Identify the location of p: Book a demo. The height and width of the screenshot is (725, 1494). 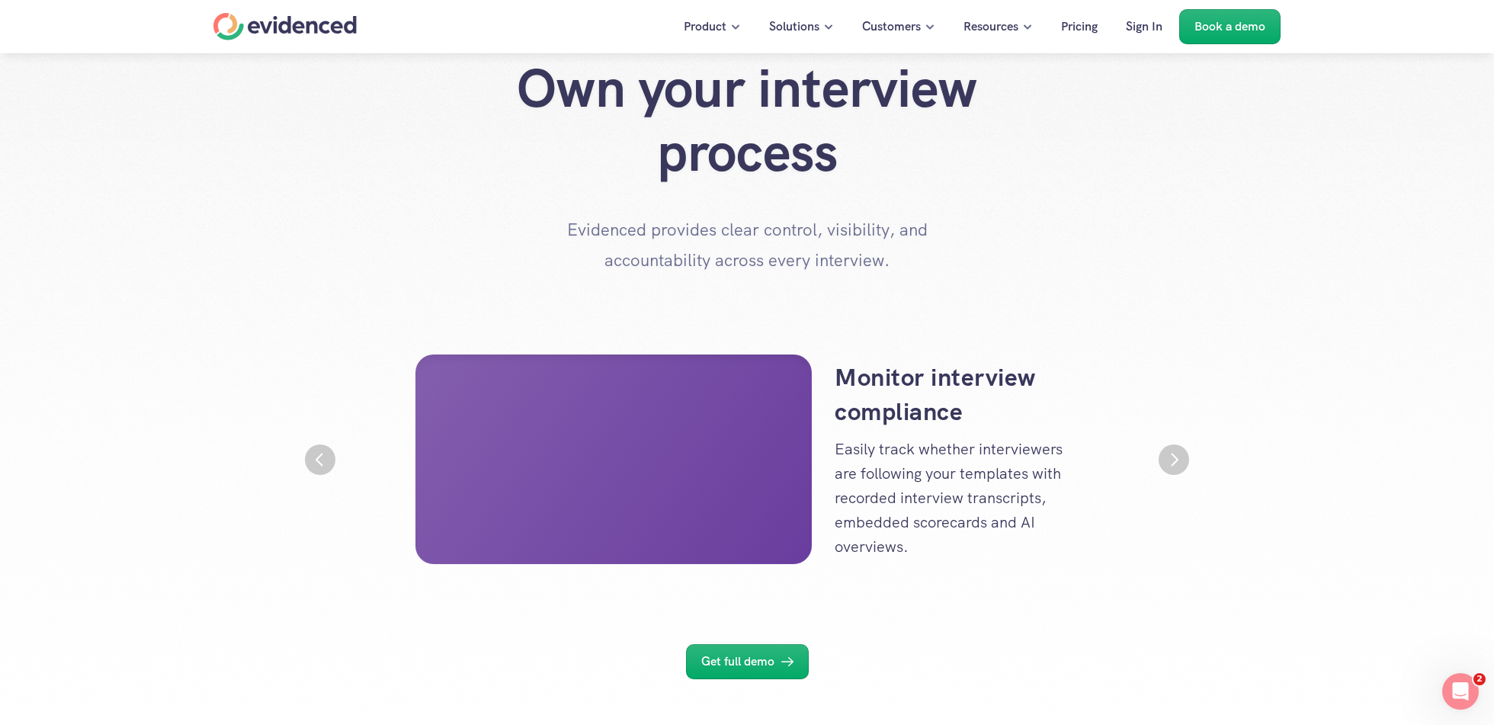
(1229, 27).